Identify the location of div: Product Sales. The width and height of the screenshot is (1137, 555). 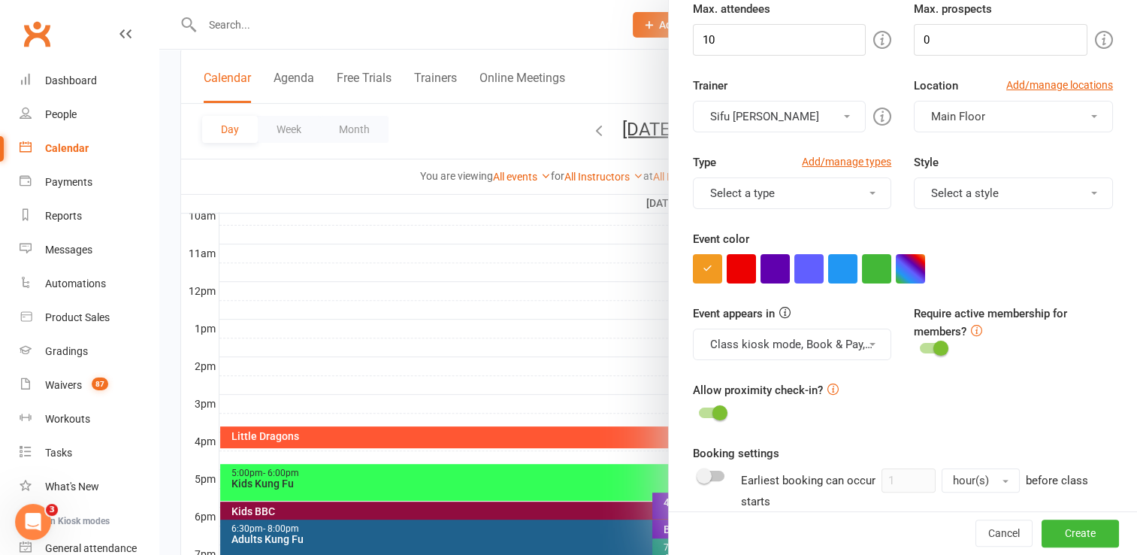
(77, 317).